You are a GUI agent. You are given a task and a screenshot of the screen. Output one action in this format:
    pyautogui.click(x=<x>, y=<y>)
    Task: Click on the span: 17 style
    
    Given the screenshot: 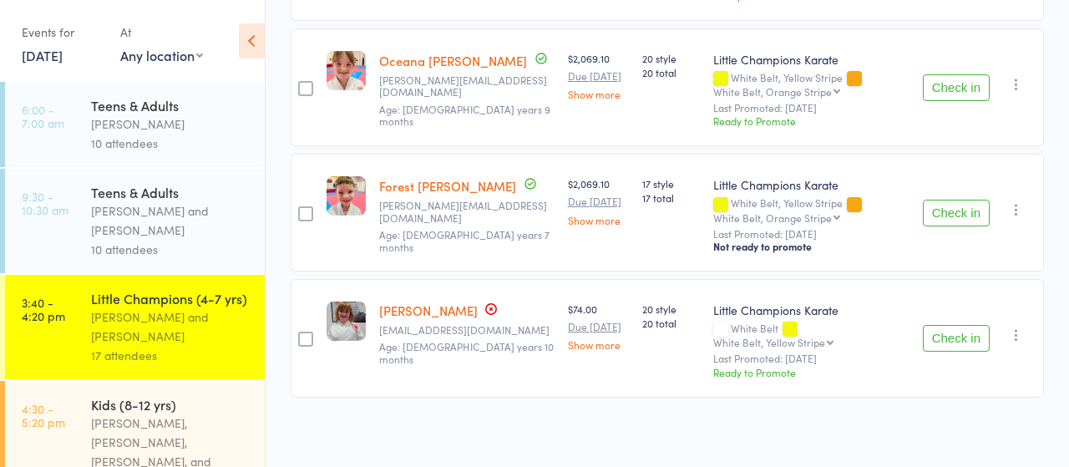 What is the action you would take?
    pyautogui.click(x=670, y=183)
    